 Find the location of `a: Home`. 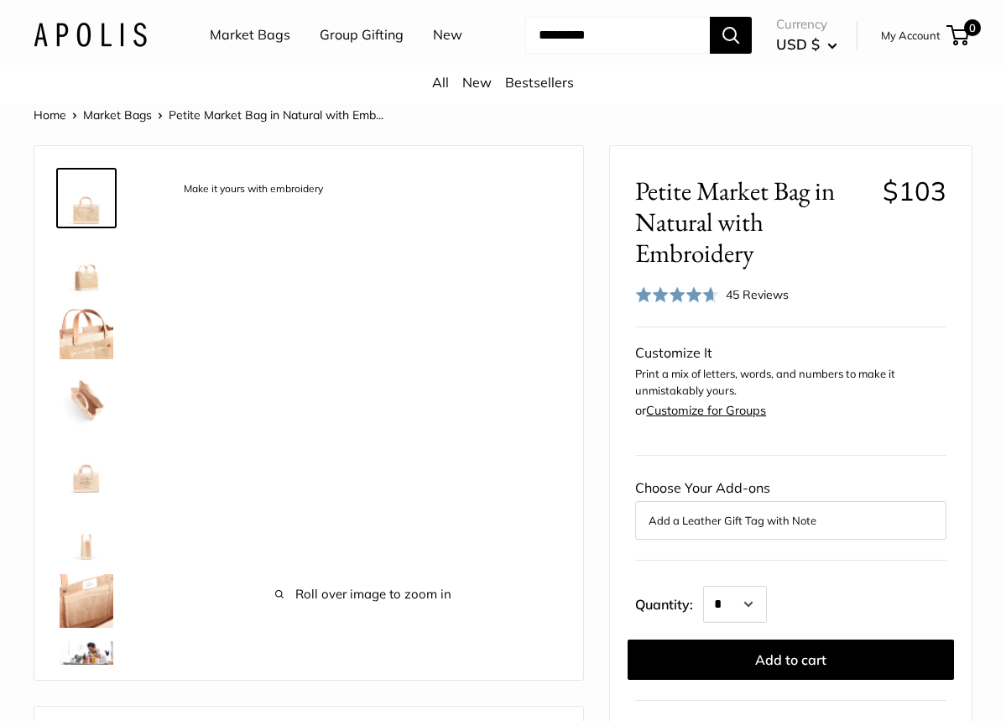

a: Home is located at coordinates (50, 115).